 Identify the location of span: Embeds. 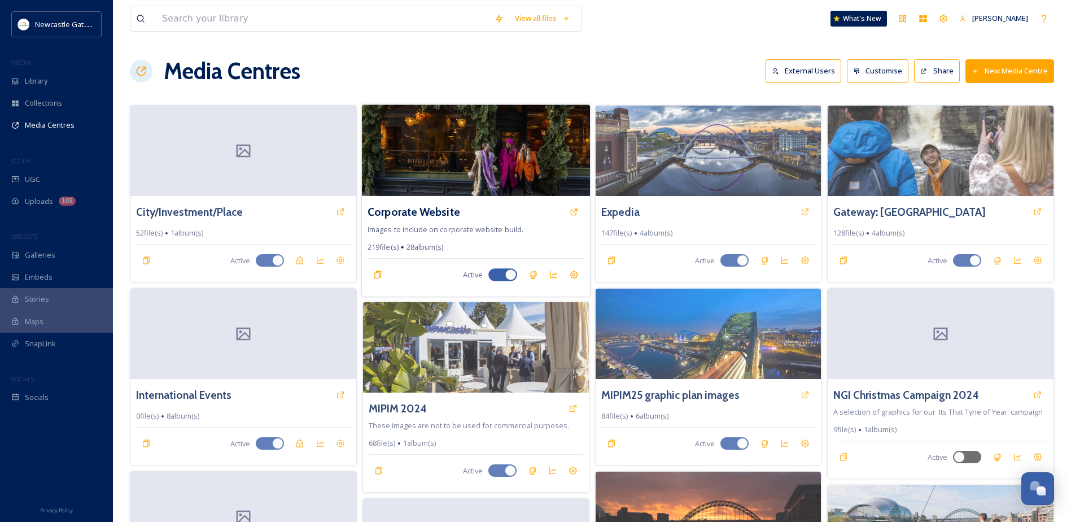
(38, 277).